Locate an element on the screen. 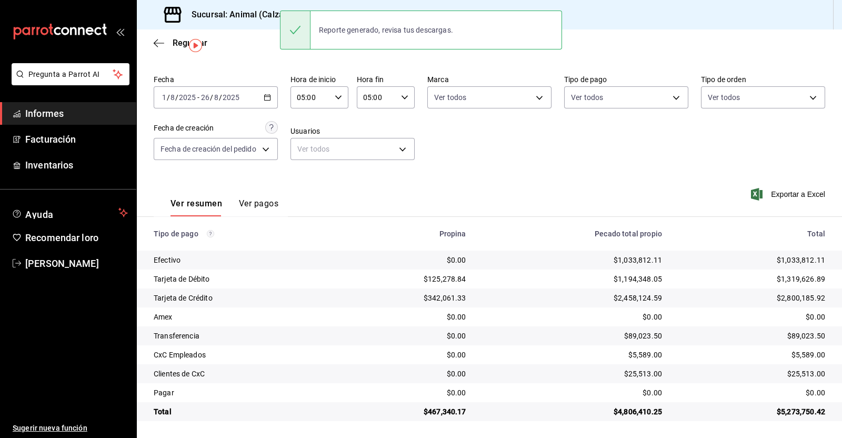 The height and width of the screenshot is (438, 842). font: $2,800,185.92 is located at coordinates (801, 298).